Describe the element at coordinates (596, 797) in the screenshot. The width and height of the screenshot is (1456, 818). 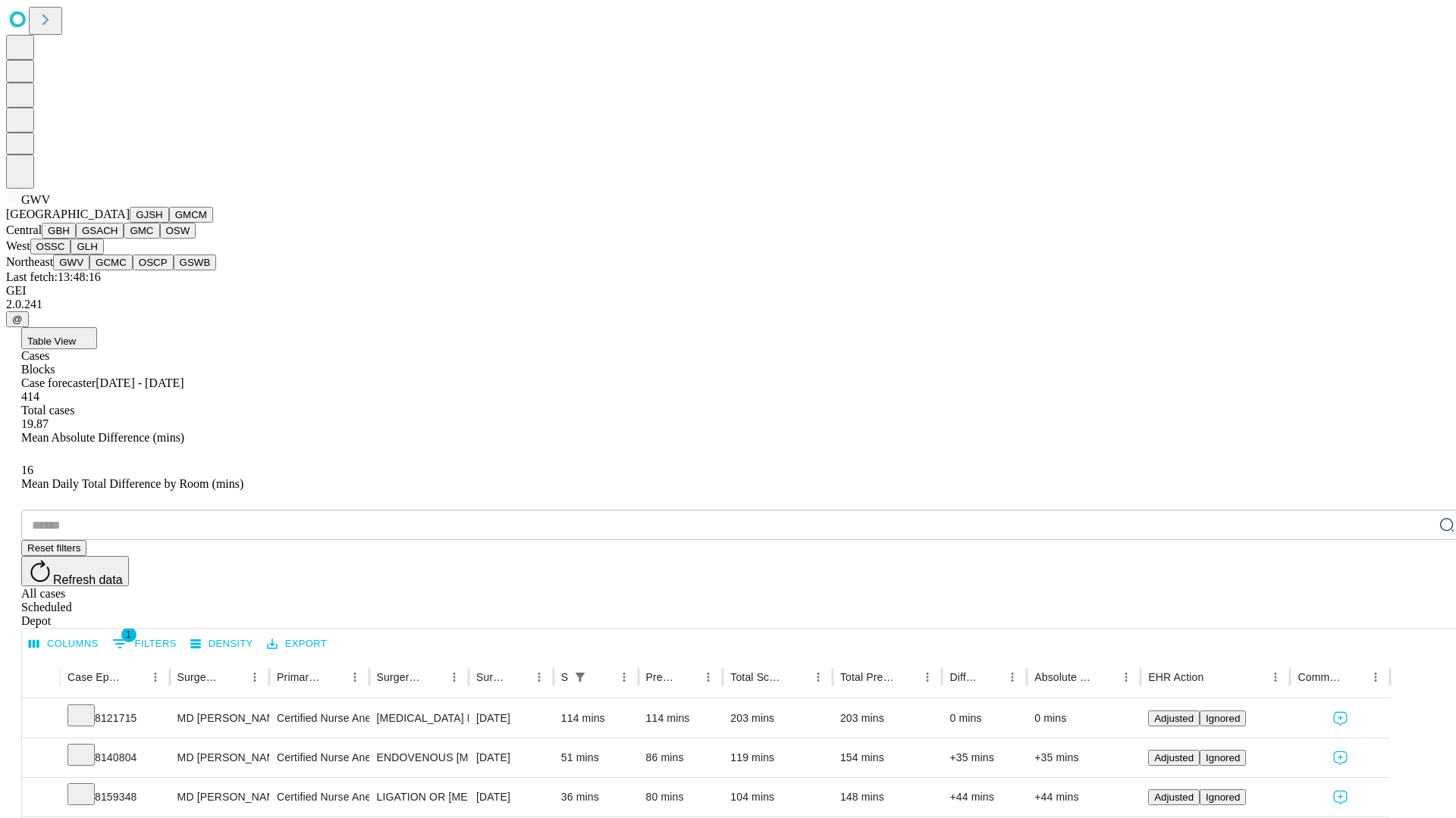
I see `div: 36 mins` at that location.